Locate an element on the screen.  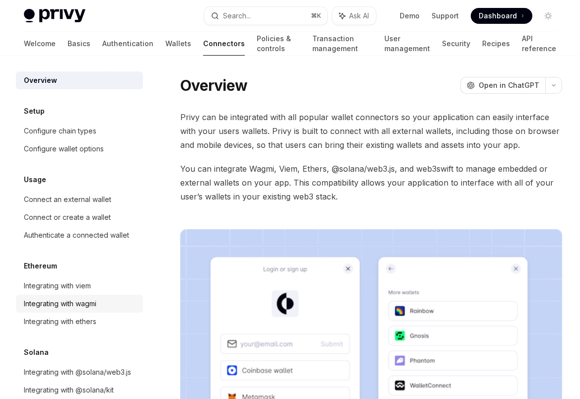
span: ⌘ K is located at coordinates (316, 16).